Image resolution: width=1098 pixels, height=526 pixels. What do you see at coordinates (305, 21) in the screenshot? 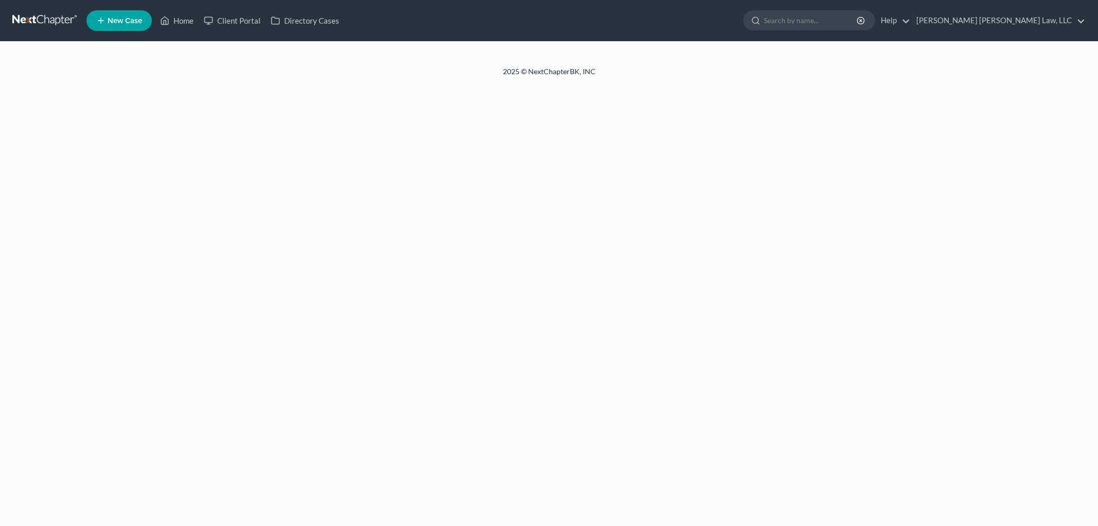
I see `a: Directory Cases` at bounding box center [305, 21].